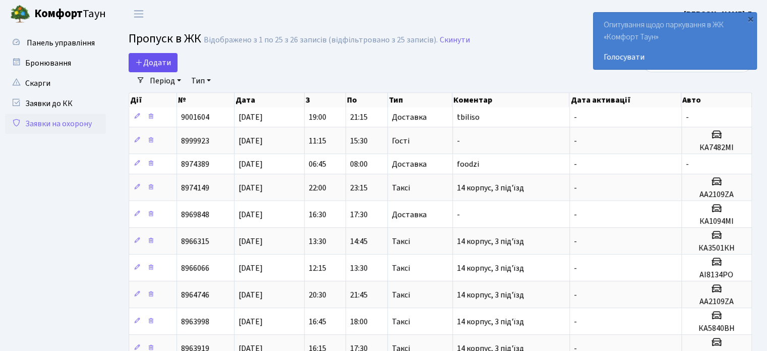  I want to click on a: Скарги, so click(55, 83).